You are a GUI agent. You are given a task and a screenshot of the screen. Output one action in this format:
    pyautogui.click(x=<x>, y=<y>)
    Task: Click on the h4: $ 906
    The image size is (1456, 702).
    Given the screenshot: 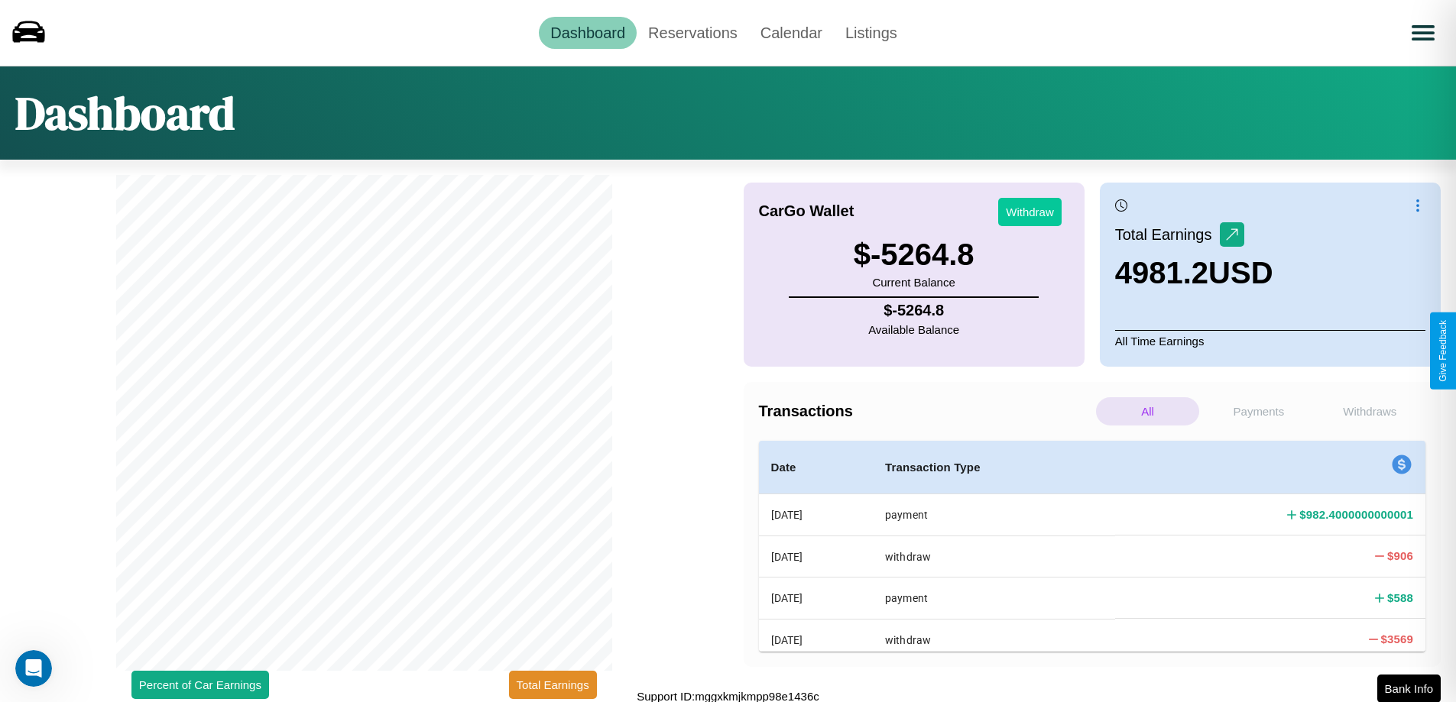 What is the action you would take?
    pyautogui.click(x=1400, y=556)
    